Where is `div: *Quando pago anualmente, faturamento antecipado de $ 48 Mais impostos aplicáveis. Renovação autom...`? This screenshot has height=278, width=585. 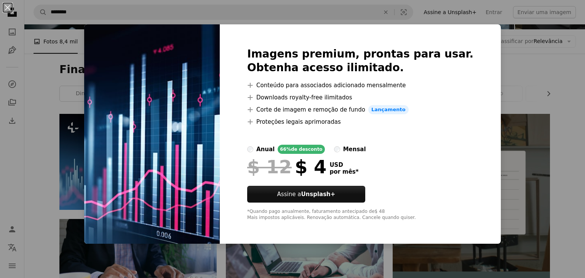
div: *Quando pago anualmente, faturamento antecipado de $ 48 Mais impostos aplicáveis. Renovação autom... is located at coordinates (360, 215).